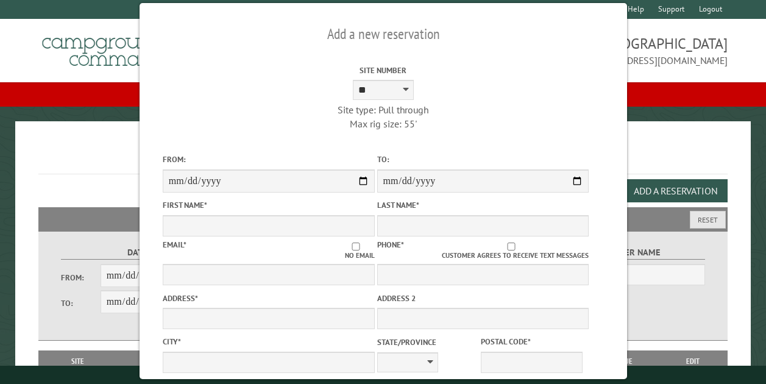  Describe the element at coordinates (268, 205) in the screenshot. I see `label: First Name` at that location.